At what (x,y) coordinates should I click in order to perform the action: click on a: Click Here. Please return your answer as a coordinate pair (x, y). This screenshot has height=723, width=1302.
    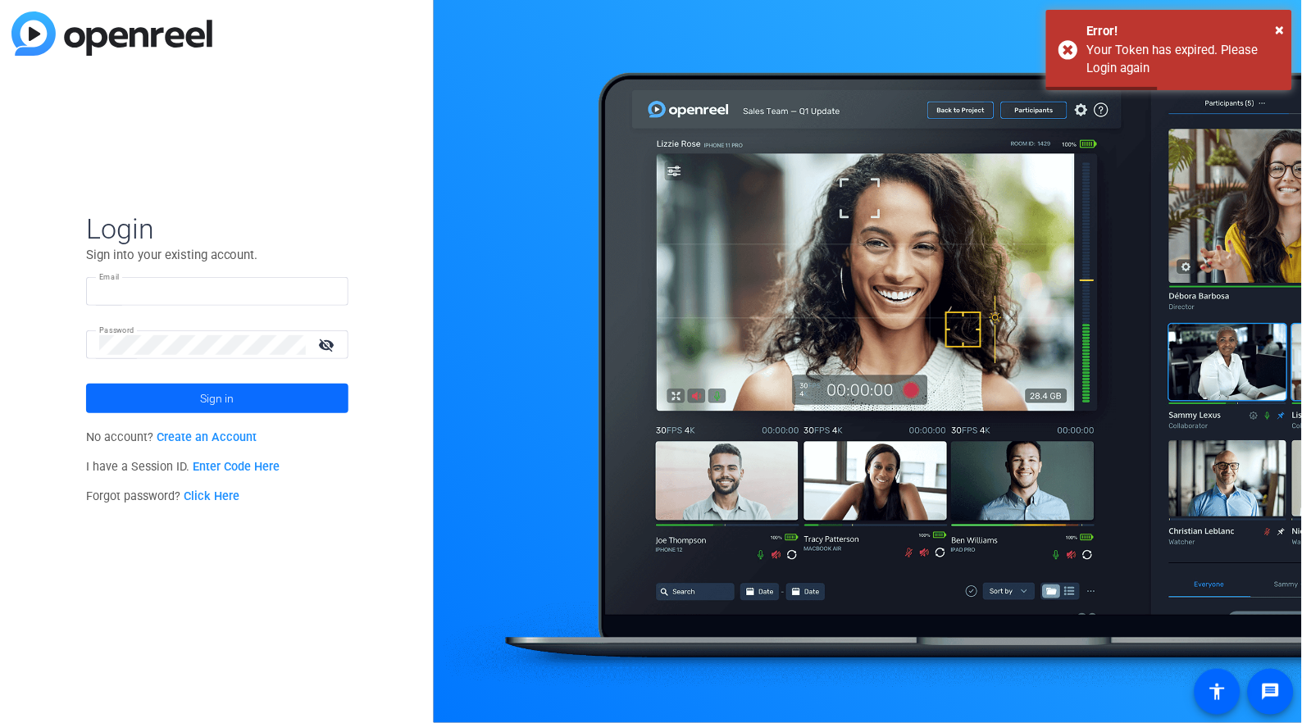
    Looking at the image, I should click on (212, 496).